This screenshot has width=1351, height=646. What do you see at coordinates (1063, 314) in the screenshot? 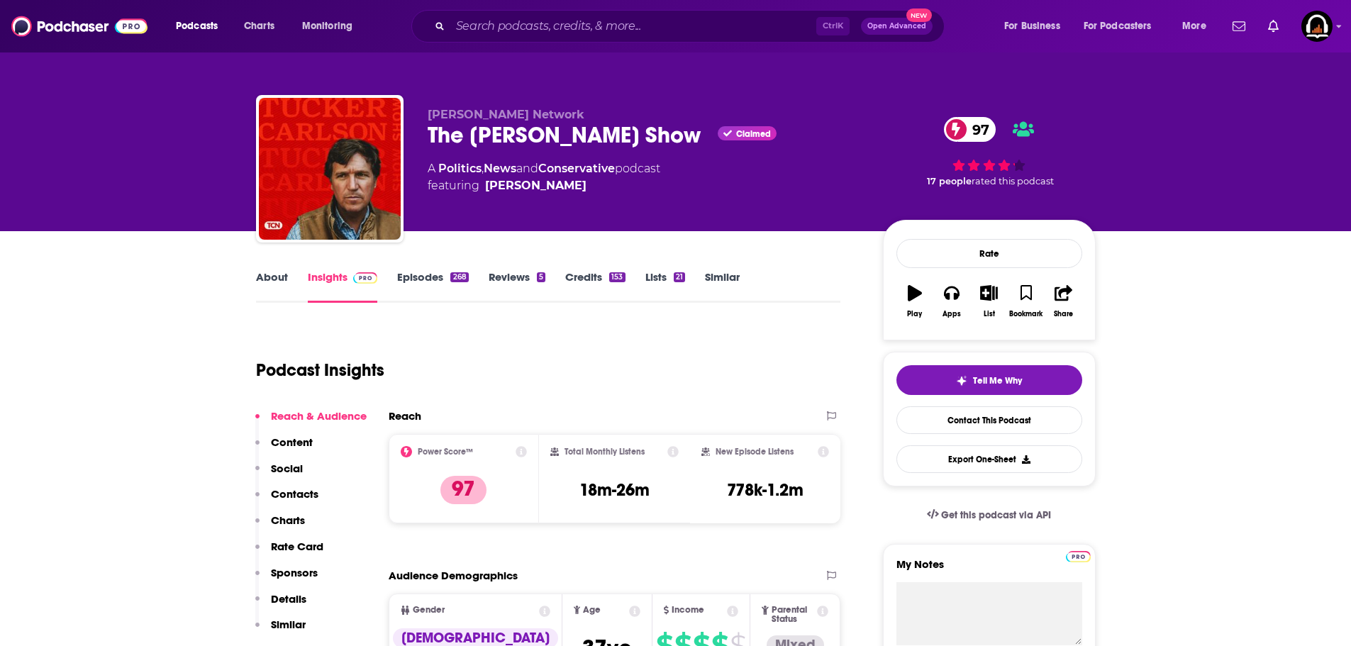
I see `div: Share` at bounding box center [1063, 314].